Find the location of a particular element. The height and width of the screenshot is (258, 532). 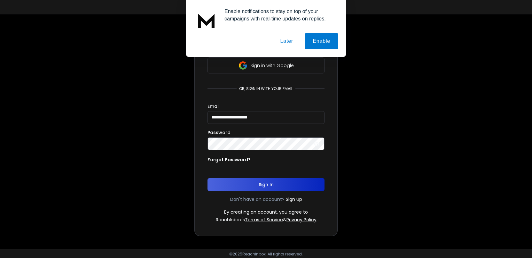

p: By creating an account, you agree to is located at coordinates (266, 212).